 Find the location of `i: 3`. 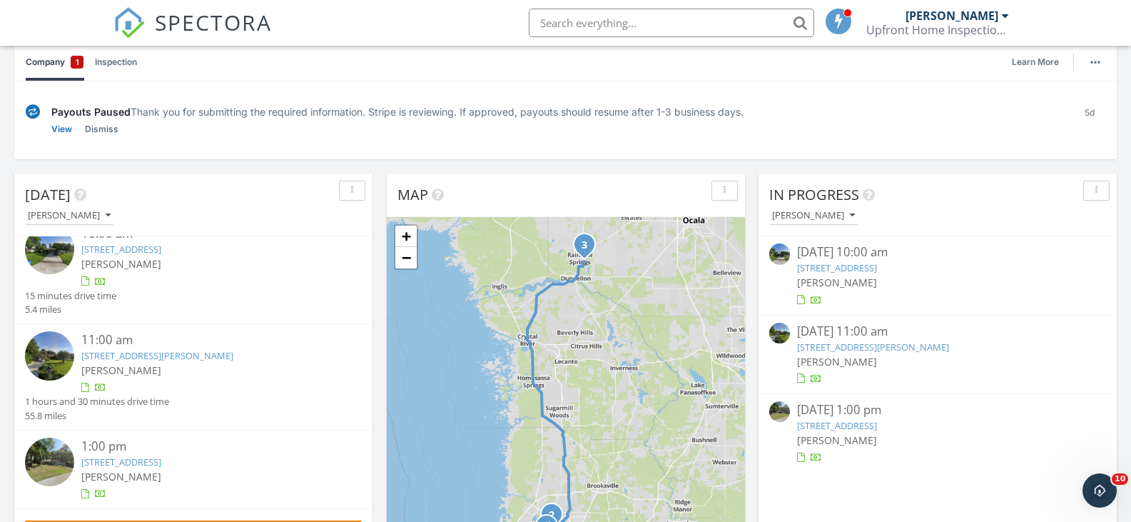

i: 3 is located at coordinates (585, 246).